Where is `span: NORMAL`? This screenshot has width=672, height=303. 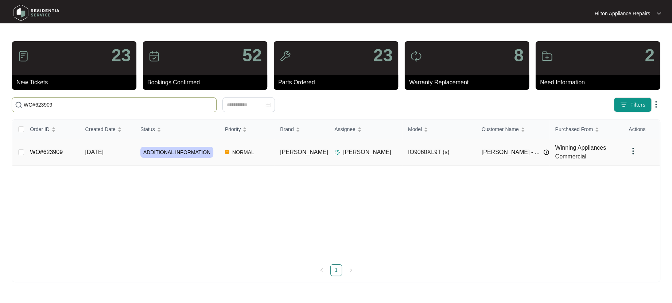
span: NORMAL is located at coordinates (243, 152).